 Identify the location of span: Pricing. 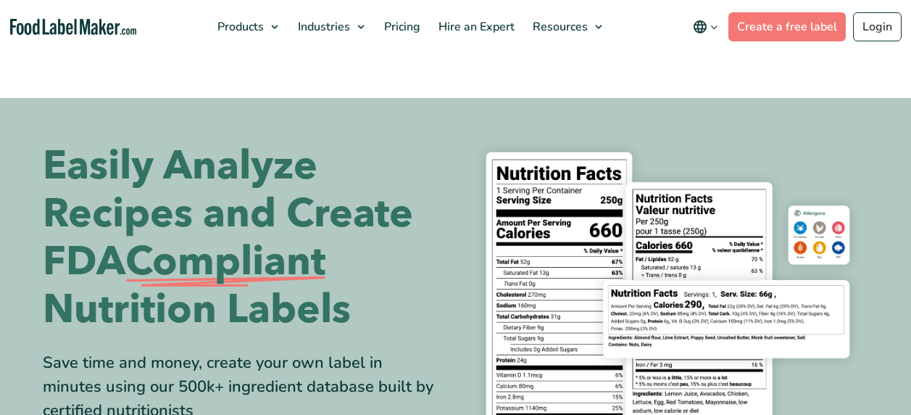
(401, 27).